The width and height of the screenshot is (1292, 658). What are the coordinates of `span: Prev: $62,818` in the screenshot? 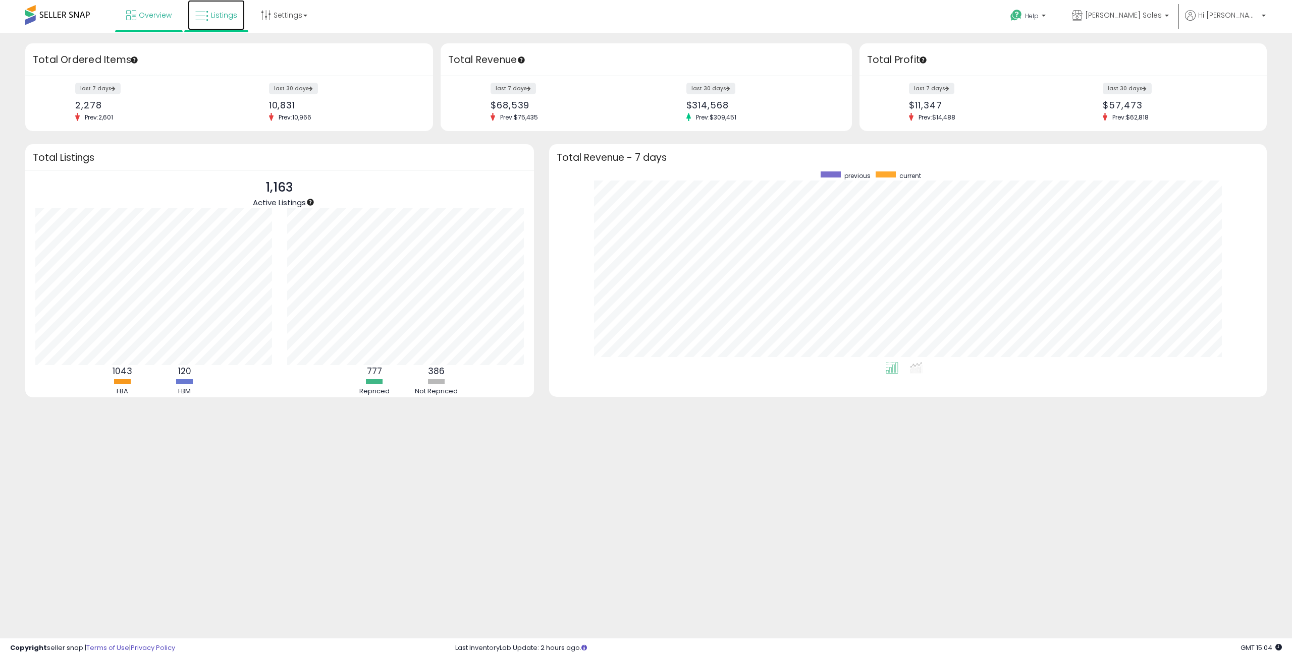 It's located at (1130, 117).